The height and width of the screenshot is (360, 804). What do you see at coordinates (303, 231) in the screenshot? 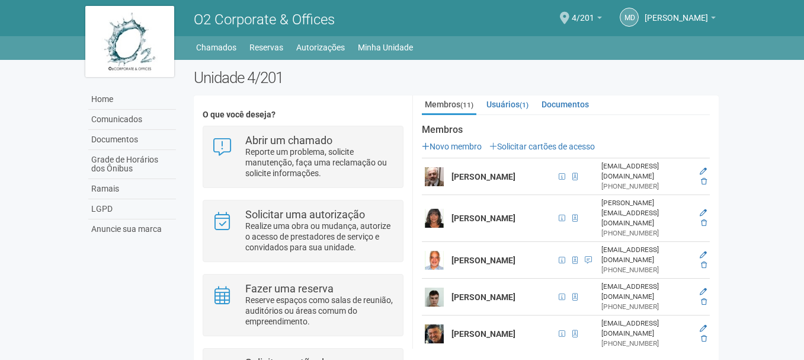
I see `a: Solicitar uma autorização Realize uma obra ou mudança, autorize o acesso de prestadores de serviç...` at bounding box center [303, 231].